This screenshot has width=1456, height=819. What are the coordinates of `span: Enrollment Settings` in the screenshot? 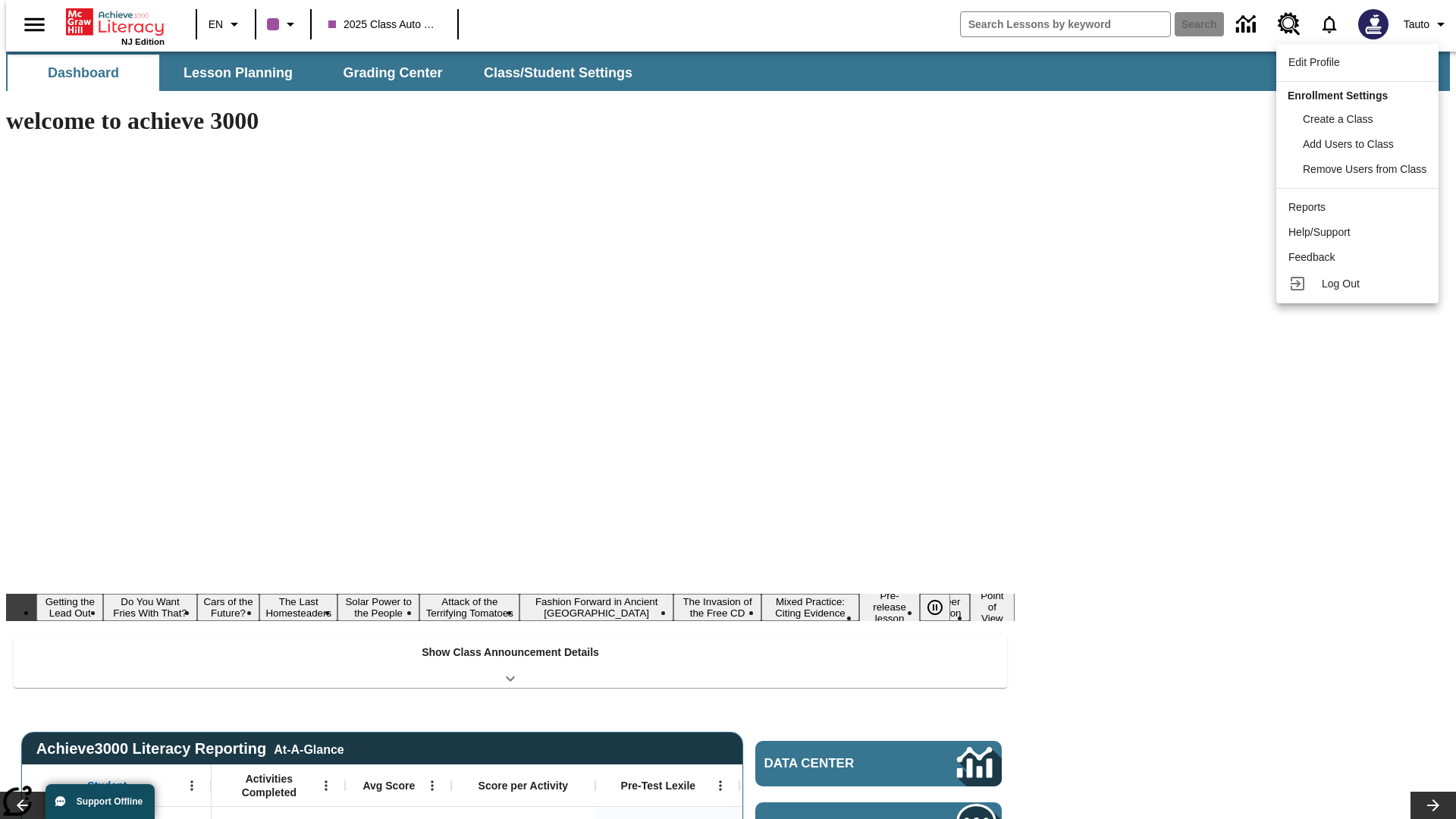 It's located at (1338, 95).